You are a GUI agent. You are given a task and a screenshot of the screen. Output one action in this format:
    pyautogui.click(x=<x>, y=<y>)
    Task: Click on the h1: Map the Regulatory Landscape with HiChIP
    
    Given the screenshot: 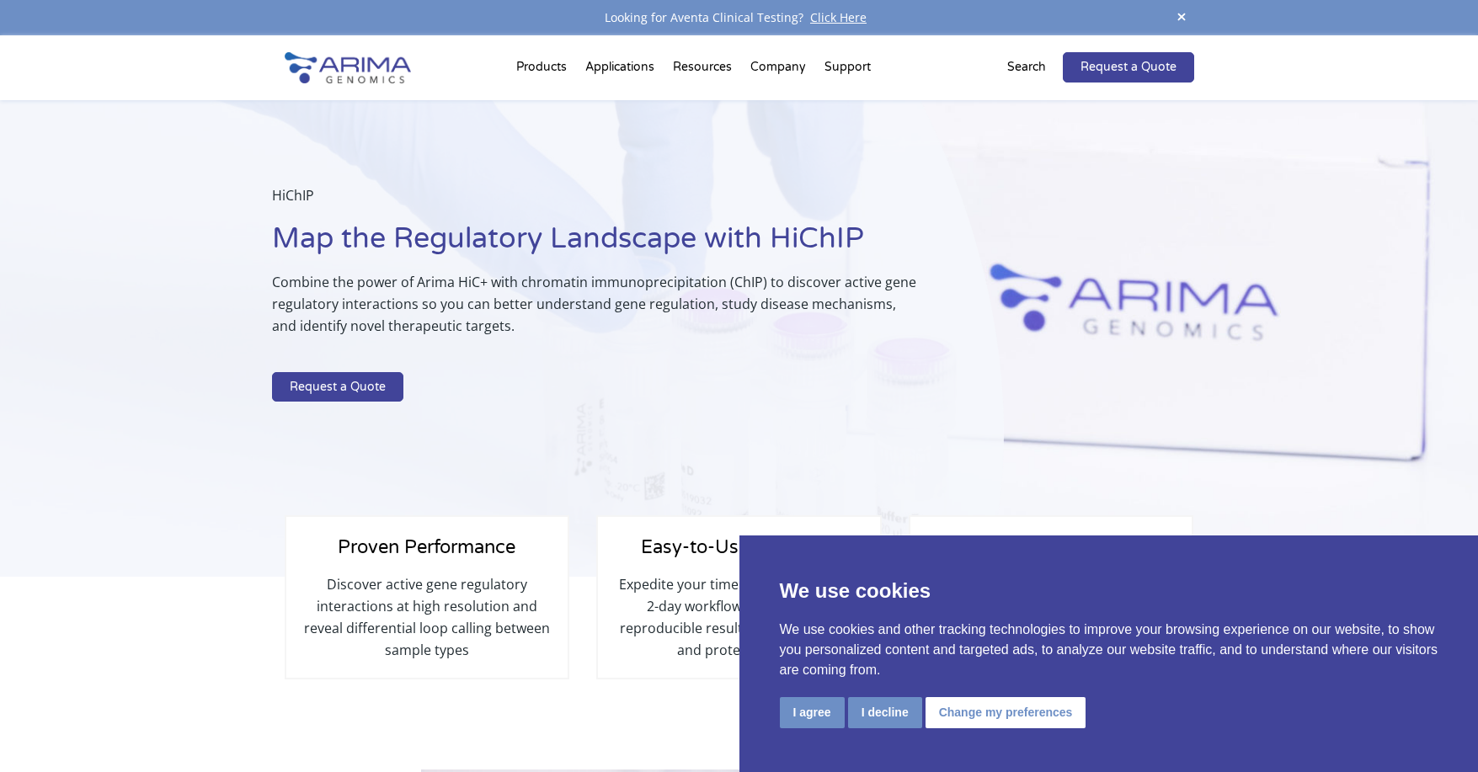 What is the action you would take?
    pyautogui.click(x=596, y=245)
    